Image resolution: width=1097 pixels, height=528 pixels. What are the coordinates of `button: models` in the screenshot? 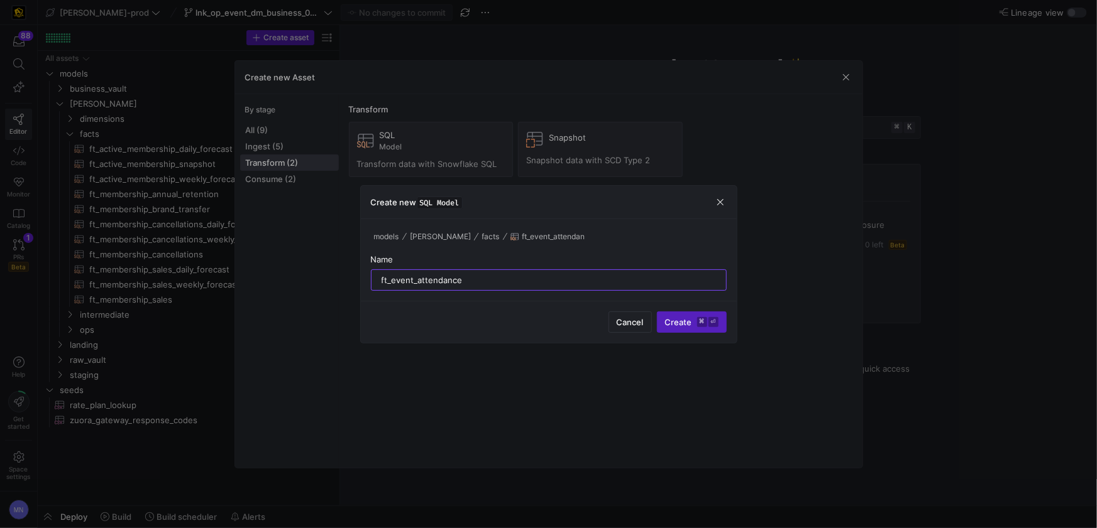 It's located at (386, 237).